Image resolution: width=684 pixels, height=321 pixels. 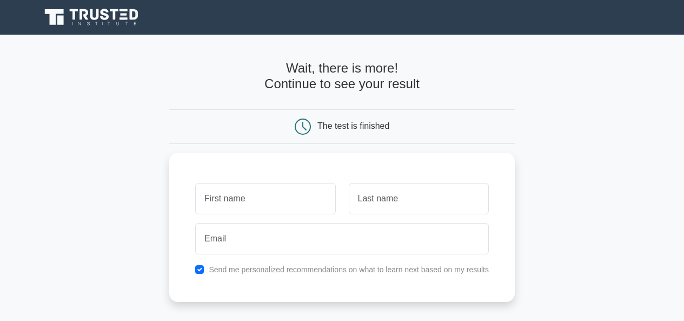 What do you see at coordinates (349, 269) in the screenshot?
I see `label: Send me personalized recommendations on what to learn next based on my results` at bounding box center [349, 269].